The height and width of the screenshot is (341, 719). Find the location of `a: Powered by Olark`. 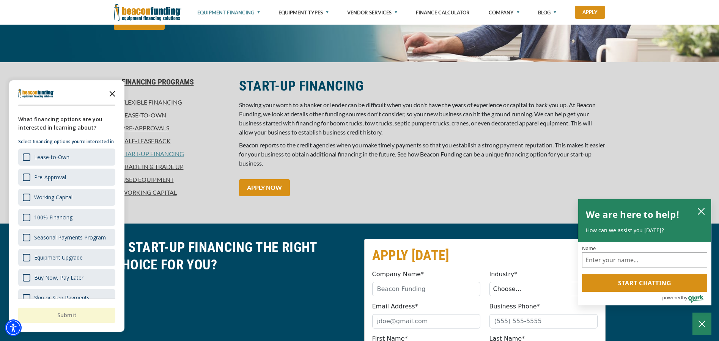

a: Powered by Olark is located at coordinates (686, 299).